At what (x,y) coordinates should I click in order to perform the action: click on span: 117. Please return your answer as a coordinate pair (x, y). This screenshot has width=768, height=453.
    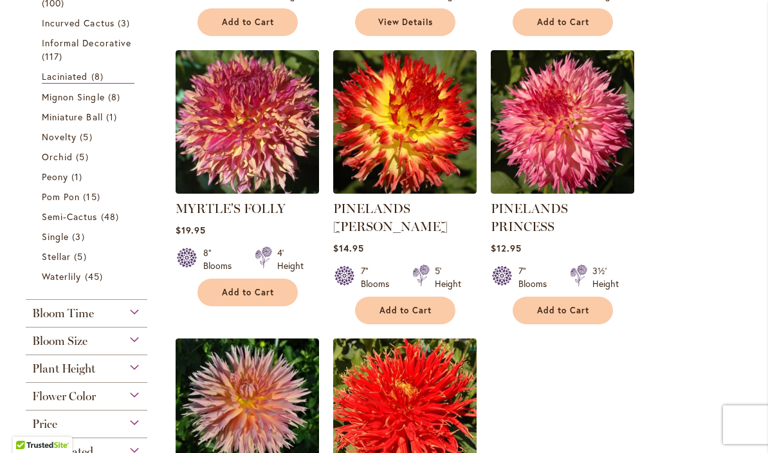
    Looking at the image, I should click on (53, 56).